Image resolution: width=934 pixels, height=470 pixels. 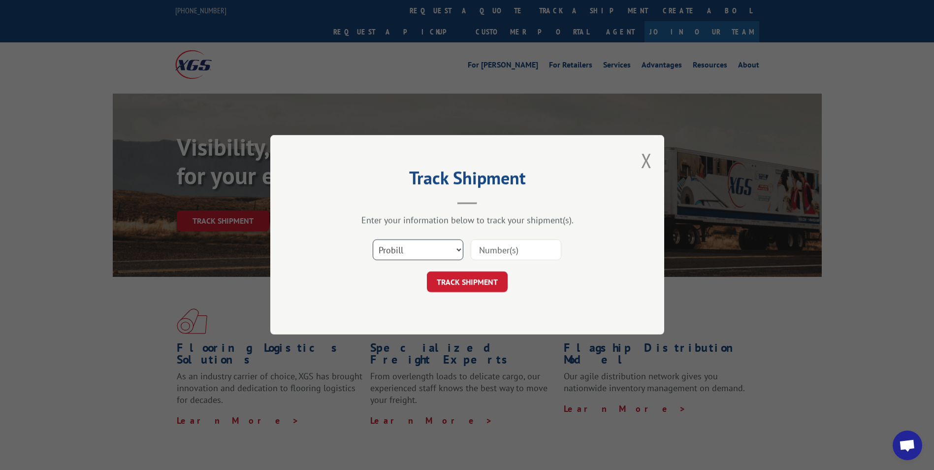 I want to click on div: Open chat, so click(x=908, y=445).